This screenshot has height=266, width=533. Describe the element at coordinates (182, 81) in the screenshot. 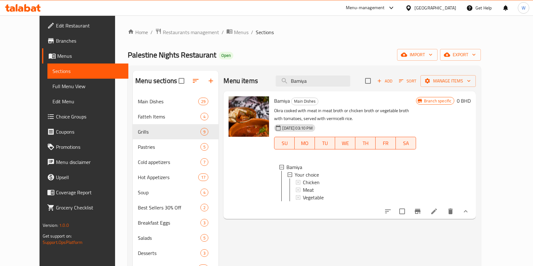

I see `span: Select all sections` at that location.